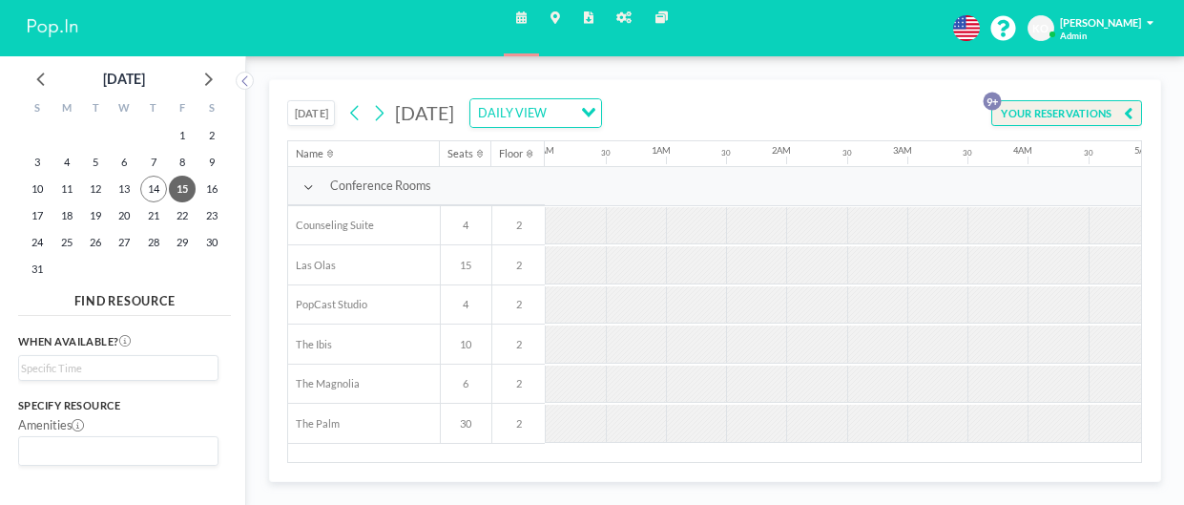 The height and width of the screenshot is (505, 1184). What do you see at coordinates (67, 242) in the screenshot?
I see `span: Monday, August 25, 2025` at bounding box center [67, 242].